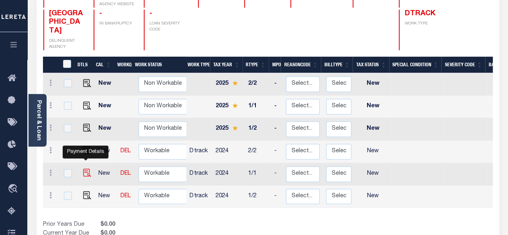  I want to click on th: &nbsp;&nbsp;&nbsp;&nbsp;&nbsp;&nbsp;&nbsp;&nbsp;&nbsp;&nbsp;, so click(51, 65).